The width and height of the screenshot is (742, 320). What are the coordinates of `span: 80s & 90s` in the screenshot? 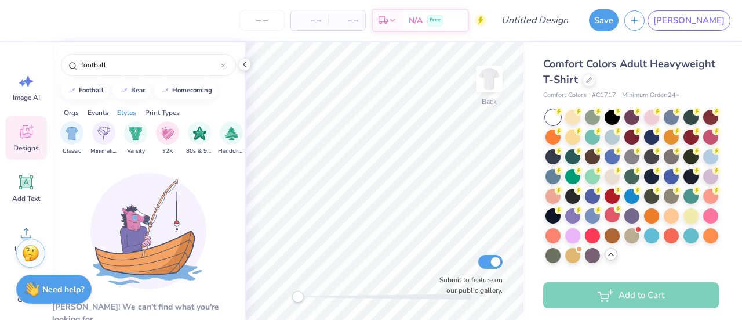 It's located at (200, 151).